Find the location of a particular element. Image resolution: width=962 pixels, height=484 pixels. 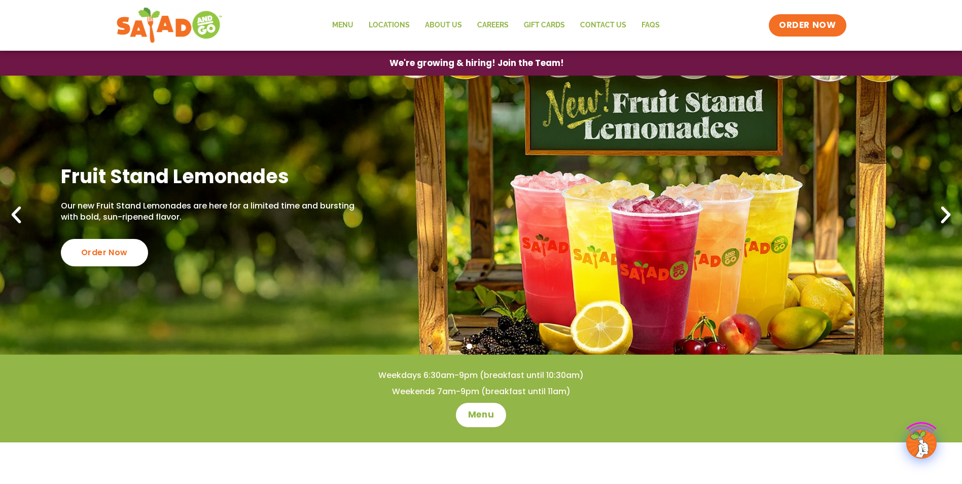

a: FAQs is located at coordinates (651, 25).